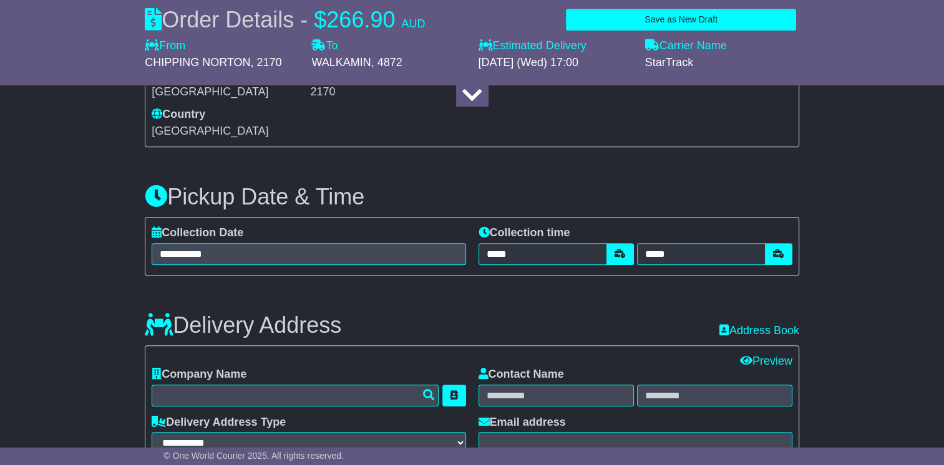 The image size is (944, 465). I want to click on h3: Delivery Address, so click(243, 326).